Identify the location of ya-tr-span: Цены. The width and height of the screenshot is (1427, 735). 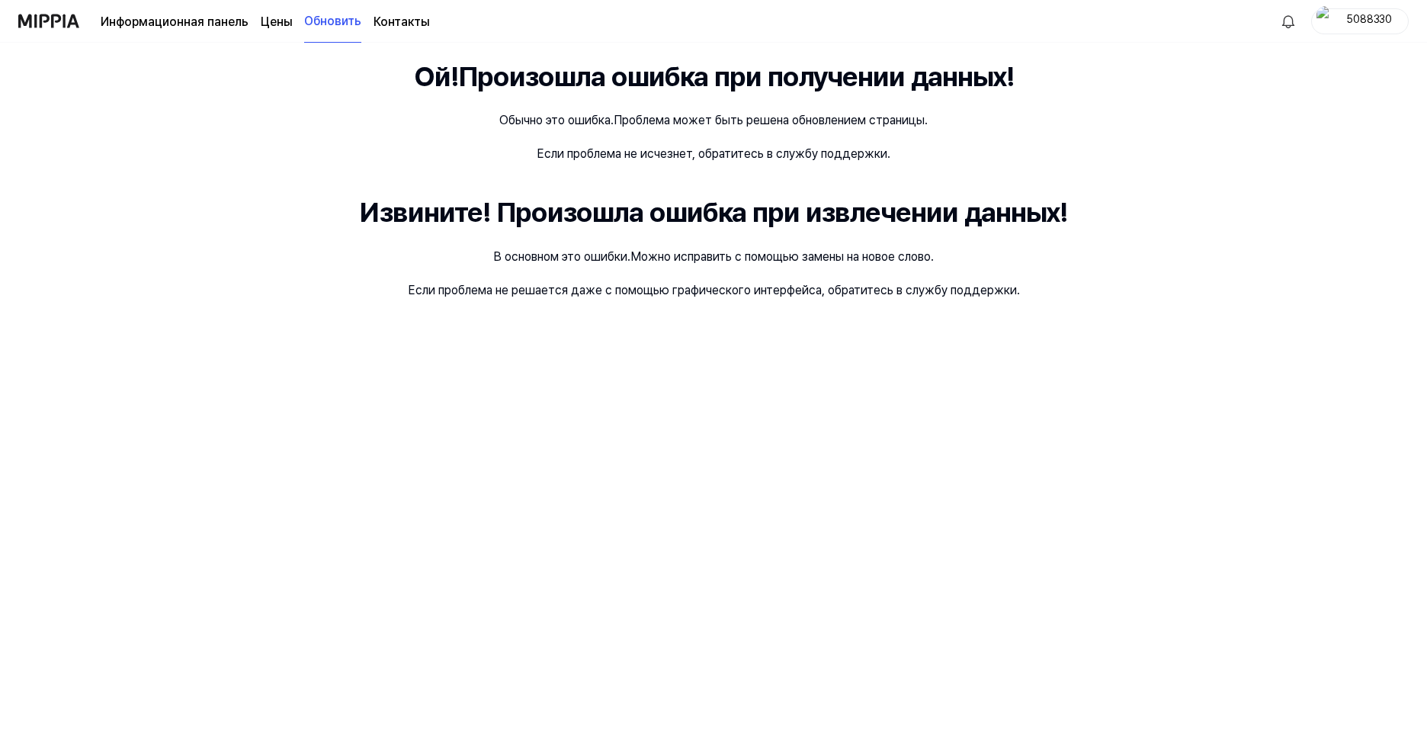
(276, 21).